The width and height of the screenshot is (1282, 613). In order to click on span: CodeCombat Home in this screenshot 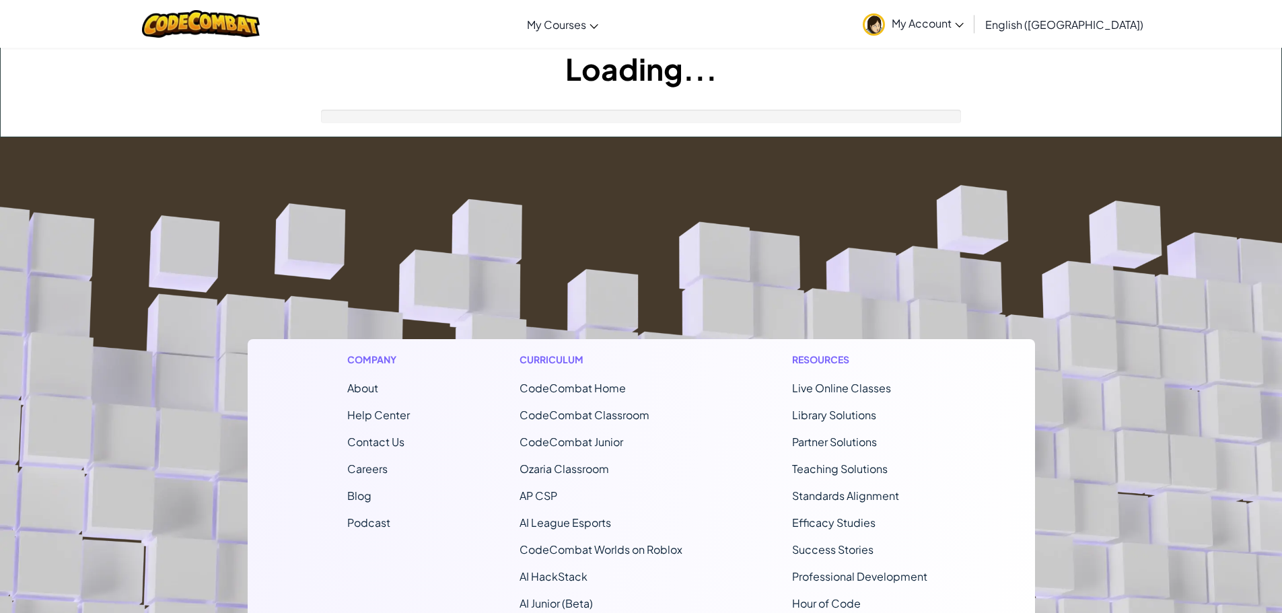, I will do `click(573, 388)`.